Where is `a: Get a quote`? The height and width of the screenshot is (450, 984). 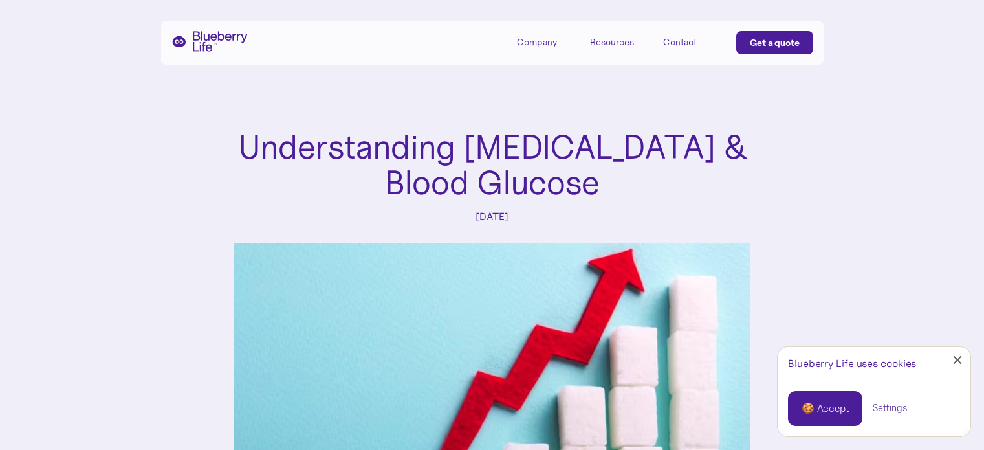 a: Get a quote is located at coordinates (775, 43).